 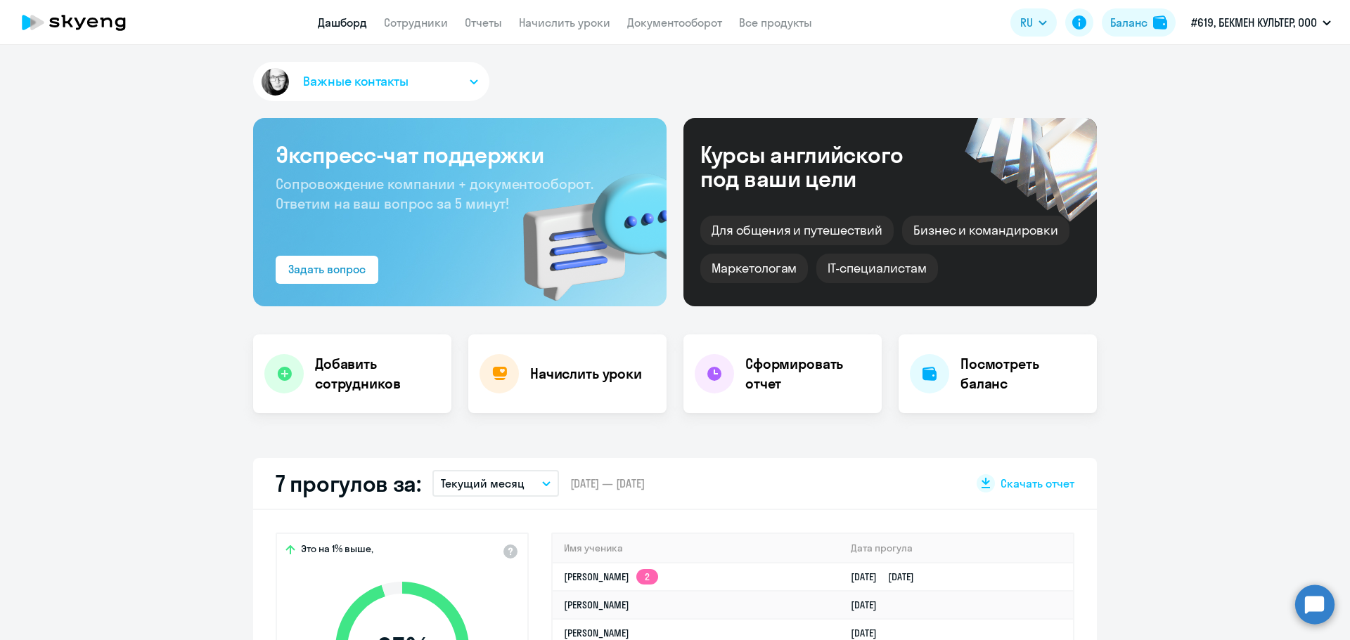 What do you see at coordinates (877, 269) in the screenshot?
I see `div: IT-специалистам` at bounding box center [877, 269].